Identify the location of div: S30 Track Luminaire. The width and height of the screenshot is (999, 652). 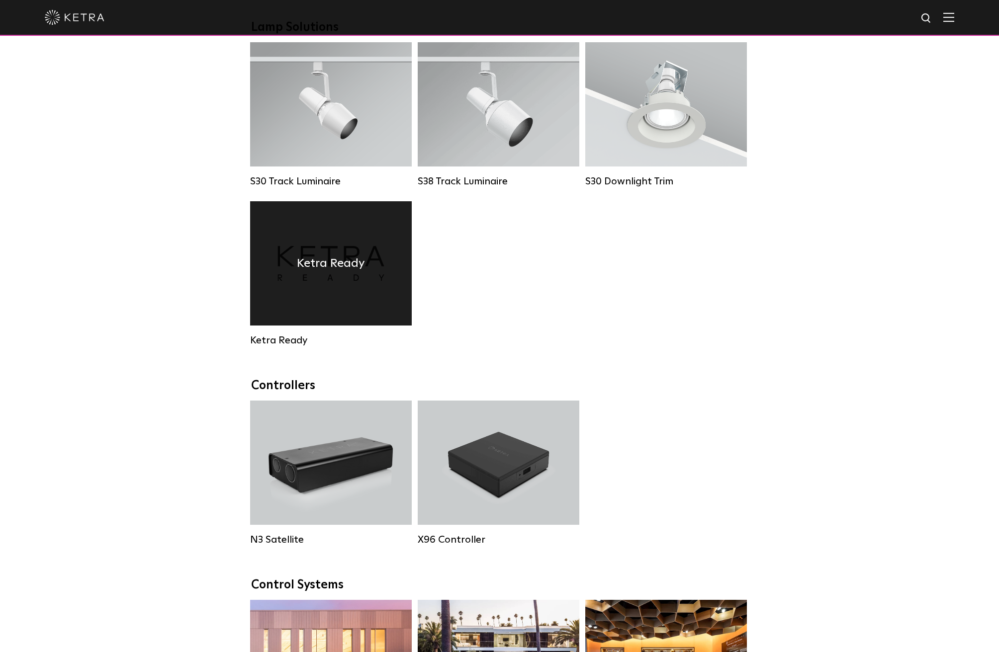
(331, 181).